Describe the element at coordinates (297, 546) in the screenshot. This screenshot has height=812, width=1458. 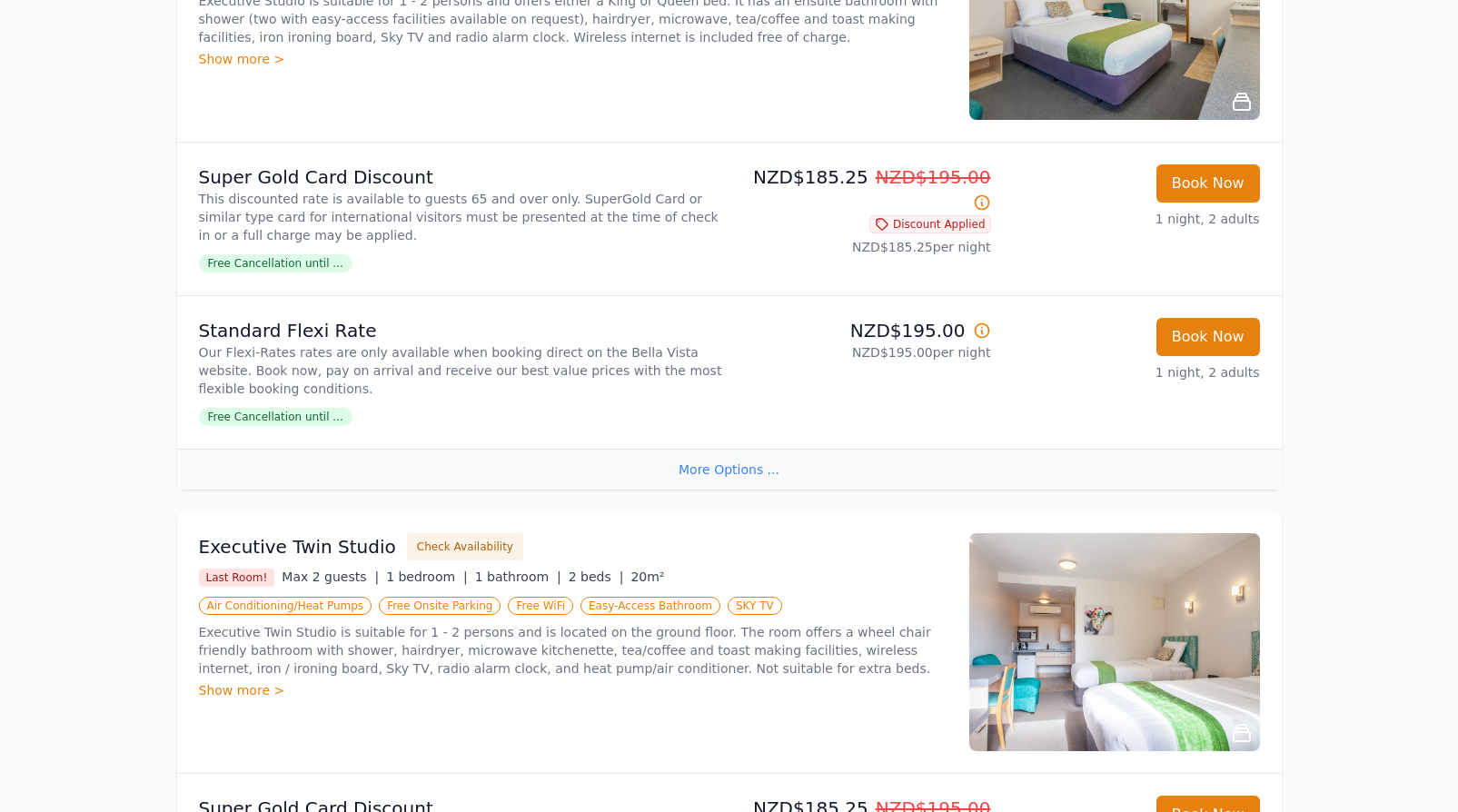
I see `h3: Executive Twin Studio` at that location.